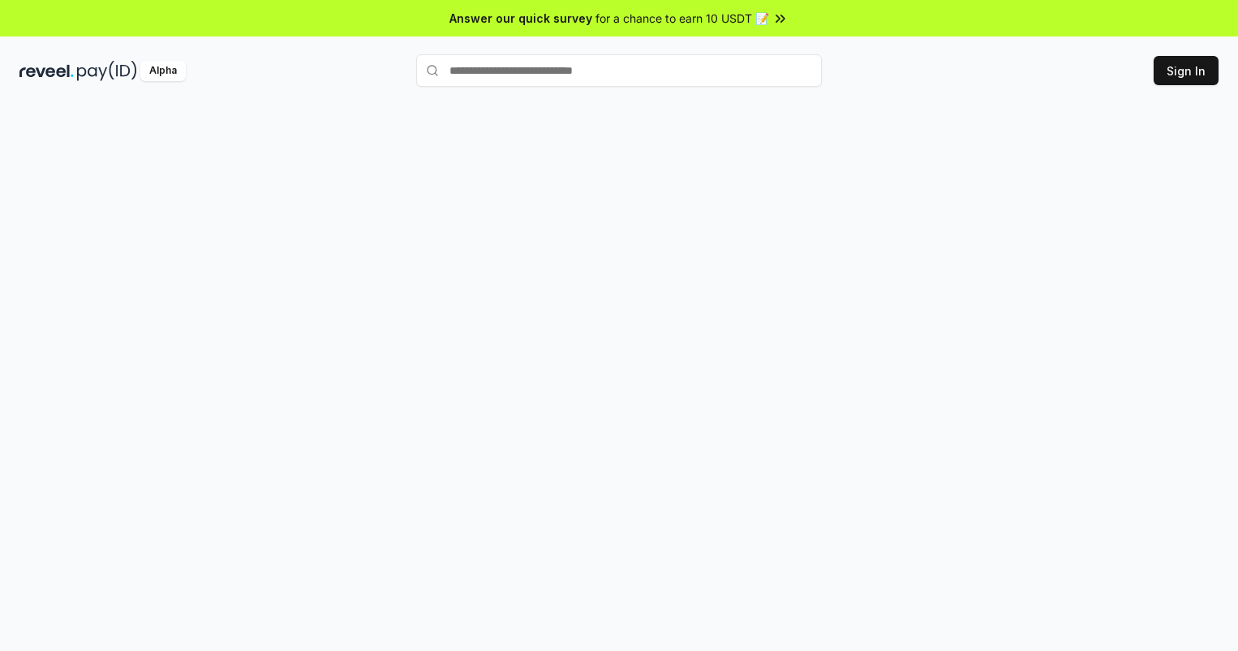  I want to click on button: Sign In, so click(1186, 71).